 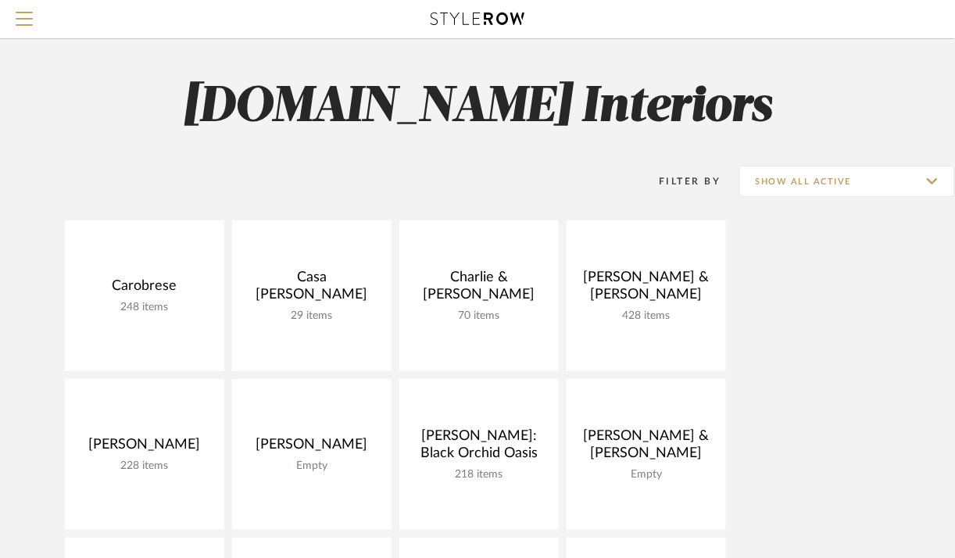 I want to click on div: 428 items, so click(x=646, y=316).